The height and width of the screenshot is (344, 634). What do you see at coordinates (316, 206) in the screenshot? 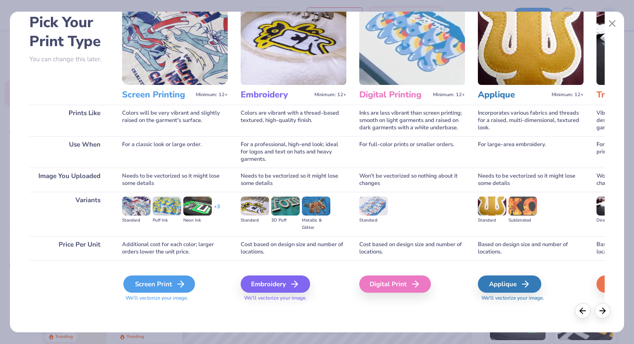
I see `img: Metallic & Glitter` at bounding box center [316, 206].